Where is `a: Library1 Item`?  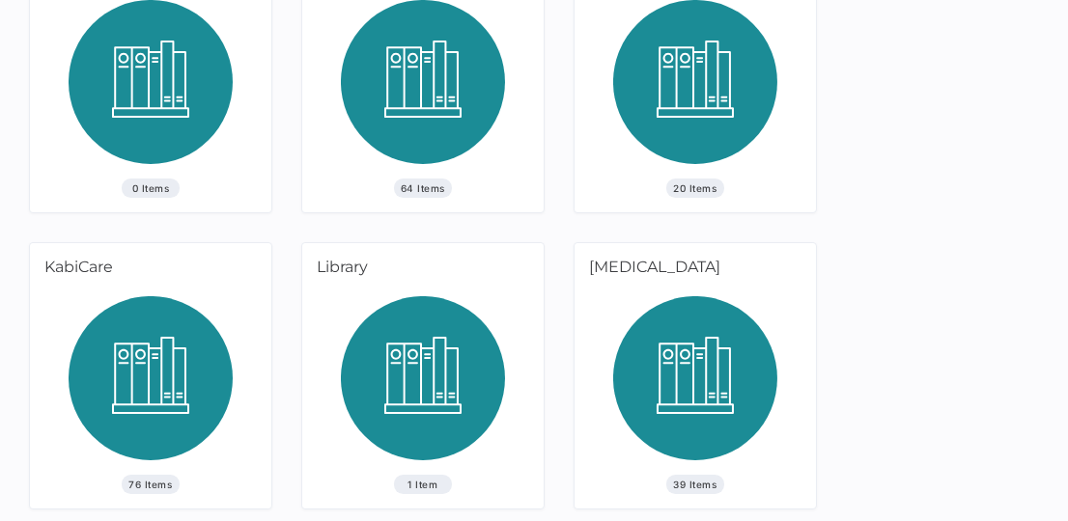
a: Library1 Item is located at coordinates (423, 376).